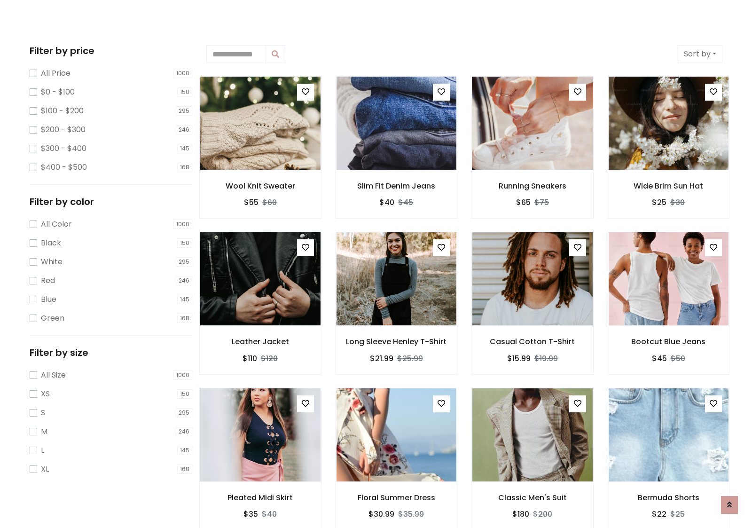 The width and height of the screenshot is (752, 528). Describe the element at coordinates (410, 358) in the screenshot. I see `del: $25.99` at that location.